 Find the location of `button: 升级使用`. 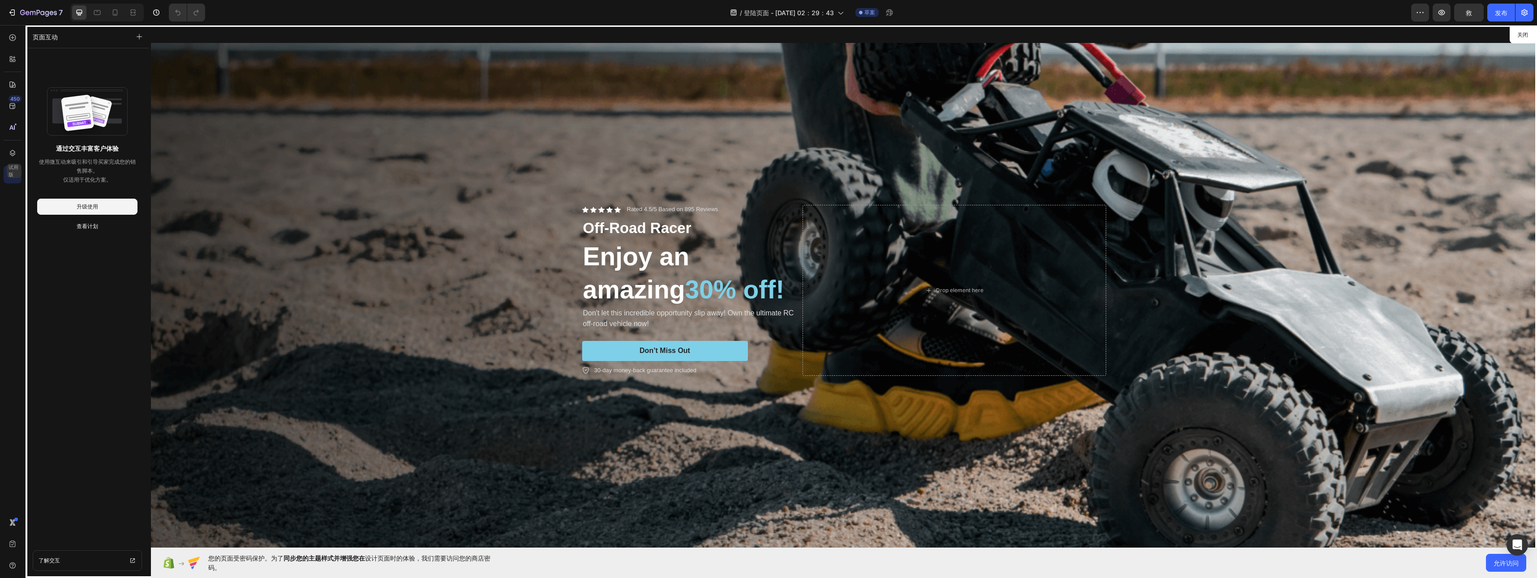

button: 升级使用 is located at coordinates (87, 207).